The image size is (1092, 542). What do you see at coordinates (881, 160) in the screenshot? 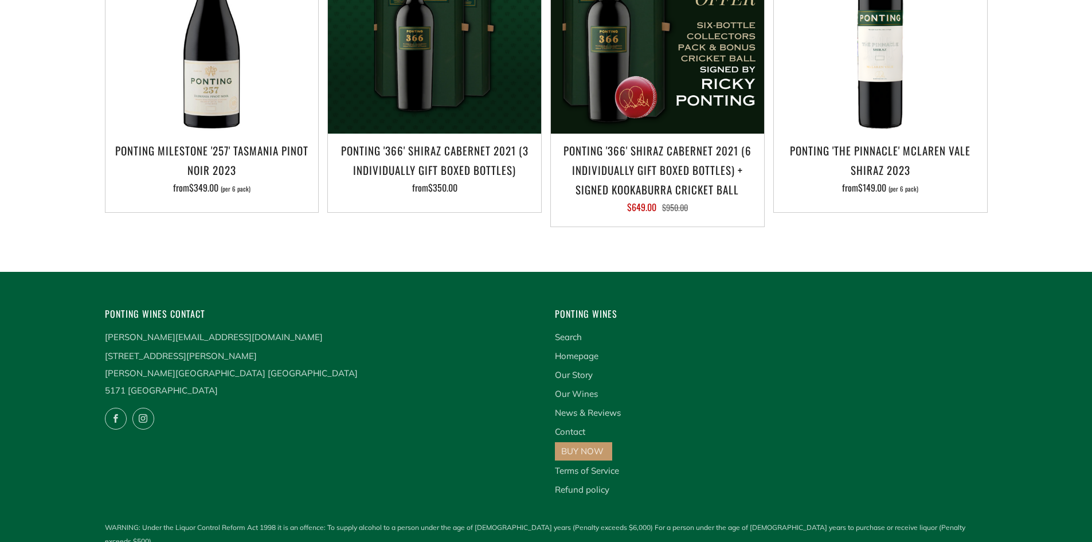
I see `h3: Ponting 'The Pinnacle' McLaren Vale Shiraz 2023` at bounding box center [881, 160].